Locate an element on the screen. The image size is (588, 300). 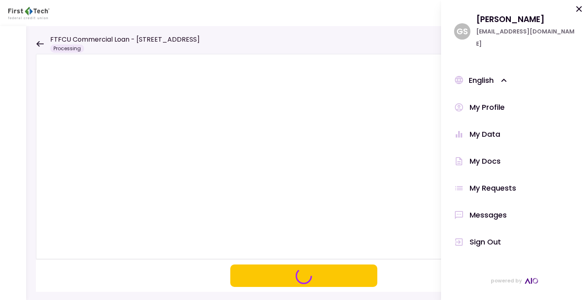
img: AIO Logo is located at coordinates (531, 281).